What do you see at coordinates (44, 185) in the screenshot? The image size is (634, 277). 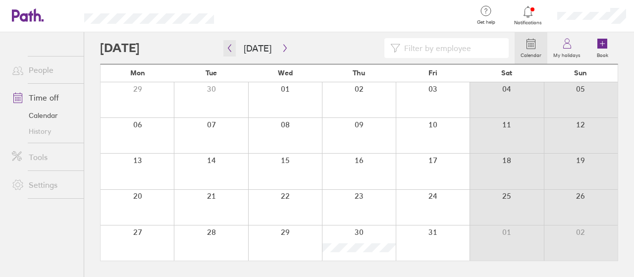 I see `a: Settings` at bounding box center [44, 185].